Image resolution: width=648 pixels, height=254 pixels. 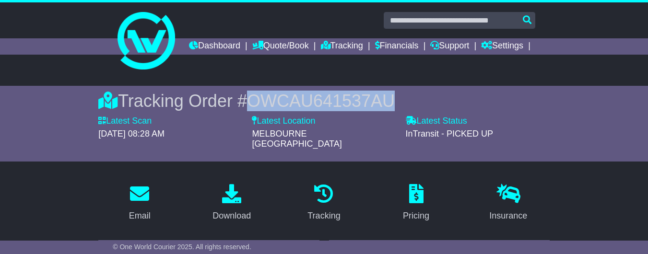 What do you see at coordinates (324, 101) in the screenshot?
I see `div: Tracking Order #` at bounding box center [324, 101].